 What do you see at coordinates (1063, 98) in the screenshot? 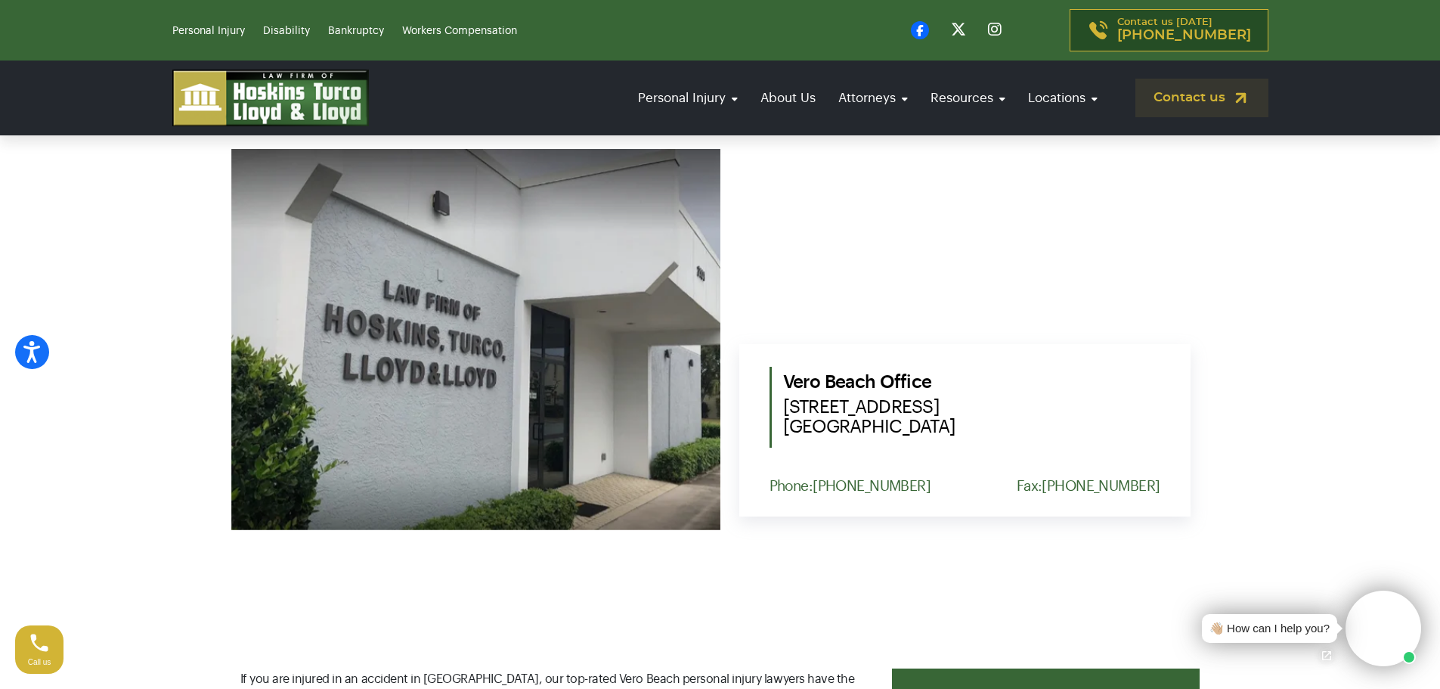
I see `a: Locations` at bounding box center [1063, 98].